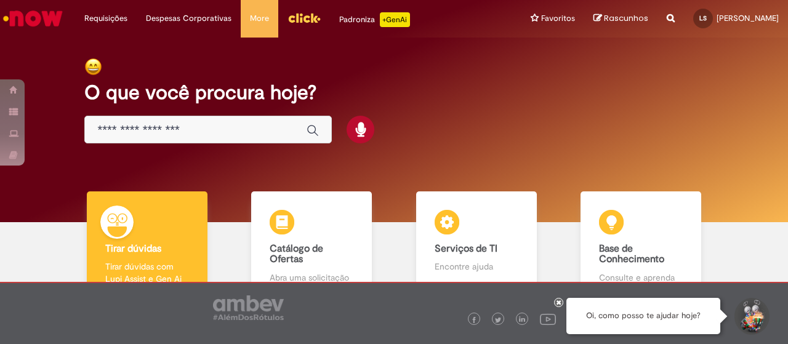  I want to click on b: Serviços de TI, so click(466, 249).